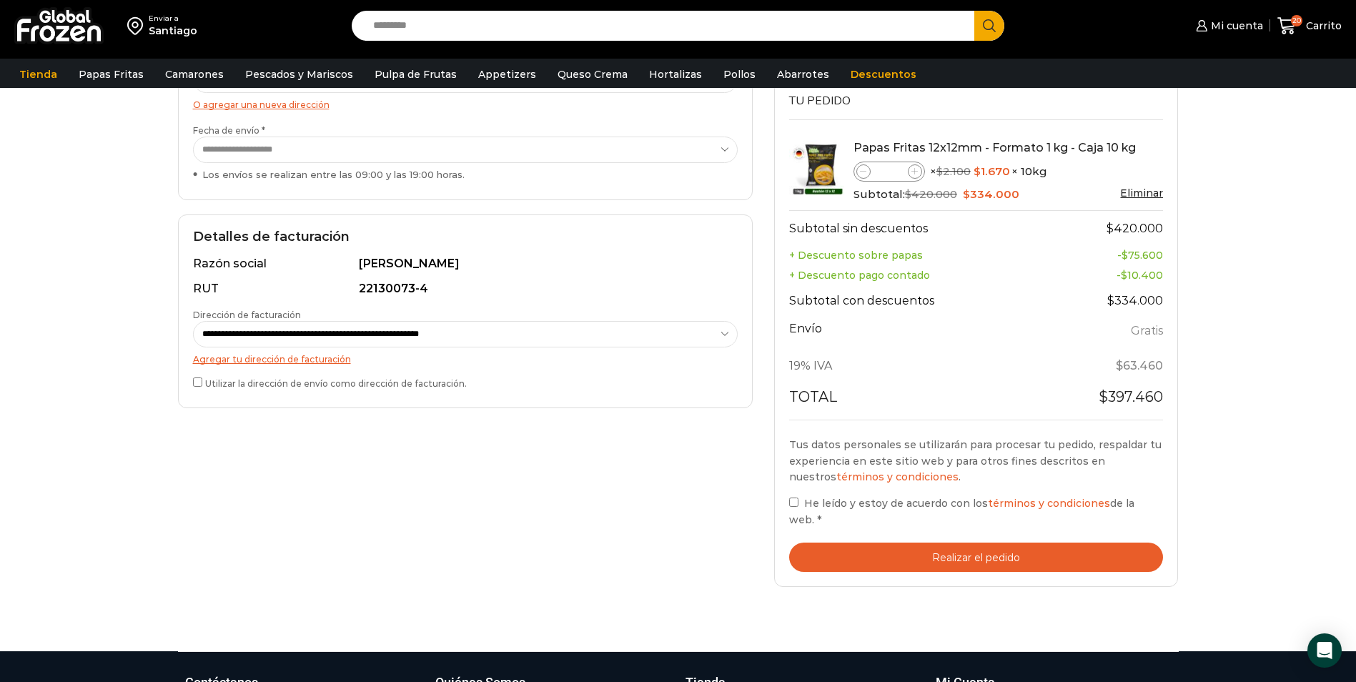  What do you see at coordinates (1009, 194) in the screenshot?
I see `div: Subtotal:` at bounding box center [1009, 194].